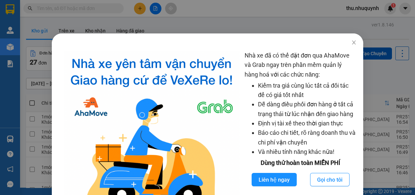 Image resolution: width=415 pixels, height=195 pixels. What do you see at coordinates (354, 43) in the screenshot?
I see `button: Close` at bounding box center [354, 43].